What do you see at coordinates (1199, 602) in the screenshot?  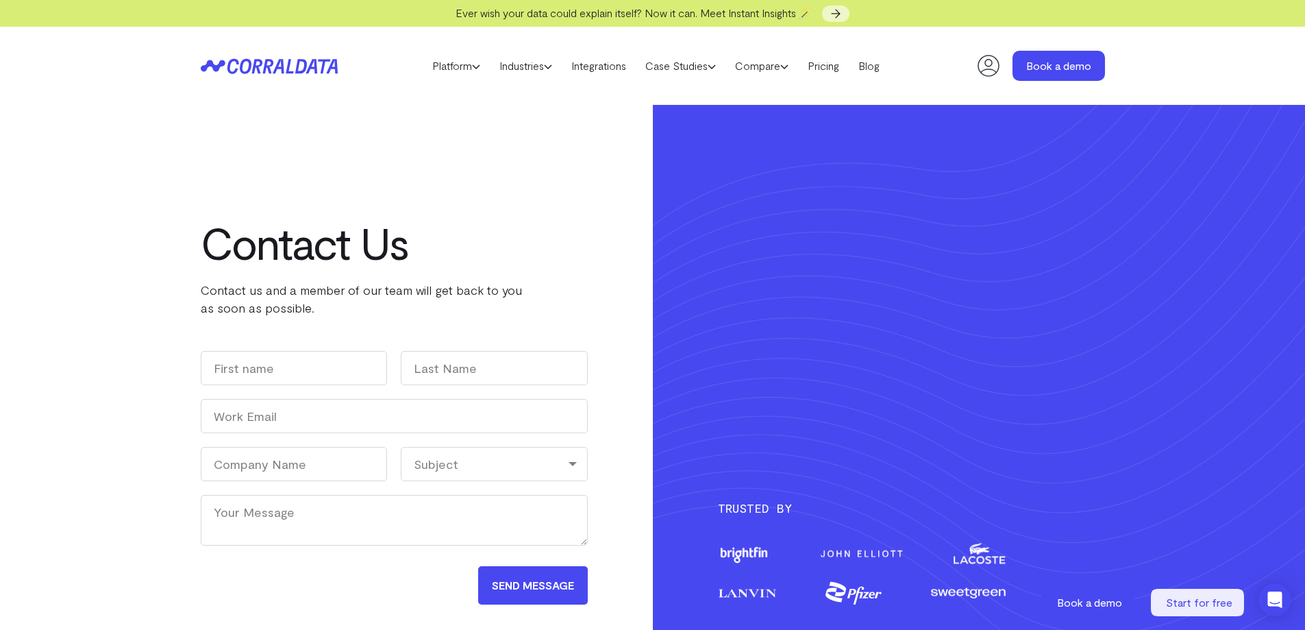 I see `span: Start for free` at bounding box center [1199, 602].